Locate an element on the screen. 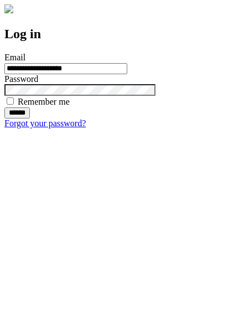  img: logo-4e3dc11c47720685a147b03b5a06dd966a58ff35d612b21f08c02c0306f2b779.png is located at coordinates (9, 9).